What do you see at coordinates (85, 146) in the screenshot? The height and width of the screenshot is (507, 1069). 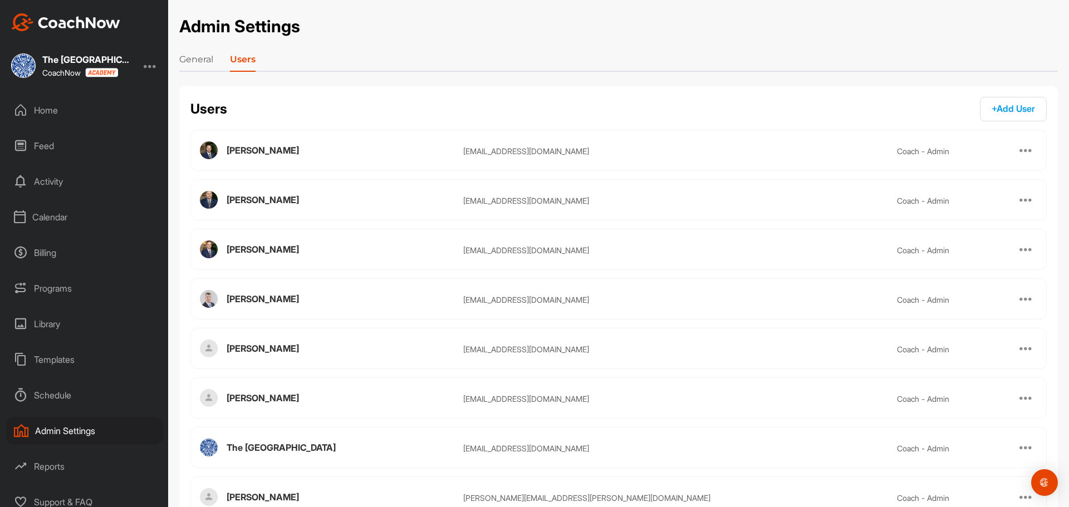 I see `div: Feed` at bounding box center [85, 146].